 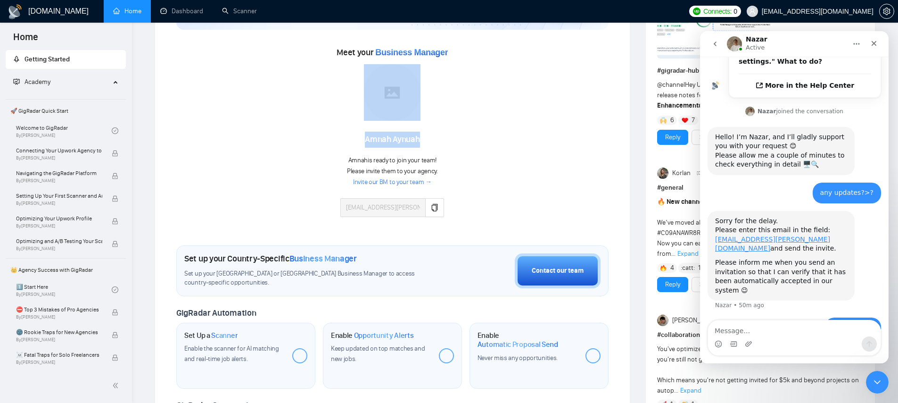 I want to click on div: sagar@sranalytics.io says…, so click(x=94, y=302).